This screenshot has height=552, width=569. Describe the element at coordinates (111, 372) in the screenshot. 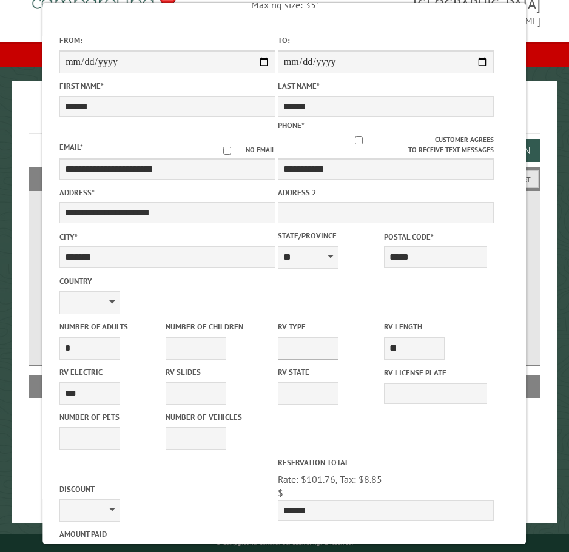

I see `label: RV Electric` at that location.